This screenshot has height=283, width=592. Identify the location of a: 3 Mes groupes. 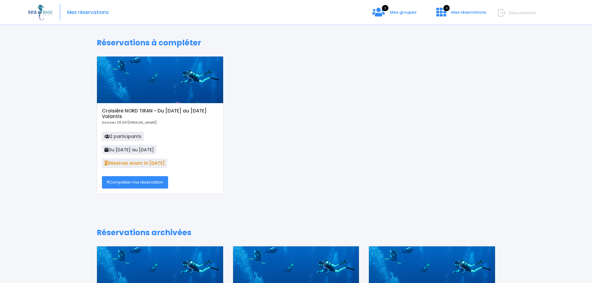
(394, 14).